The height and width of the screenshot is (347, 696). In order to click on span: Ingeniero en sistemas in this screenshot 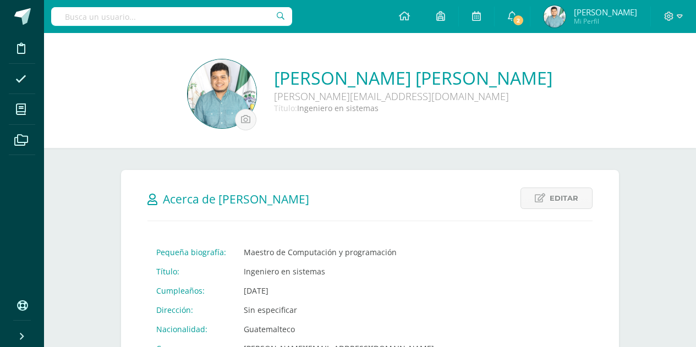, I will do `click(338, 108)`.